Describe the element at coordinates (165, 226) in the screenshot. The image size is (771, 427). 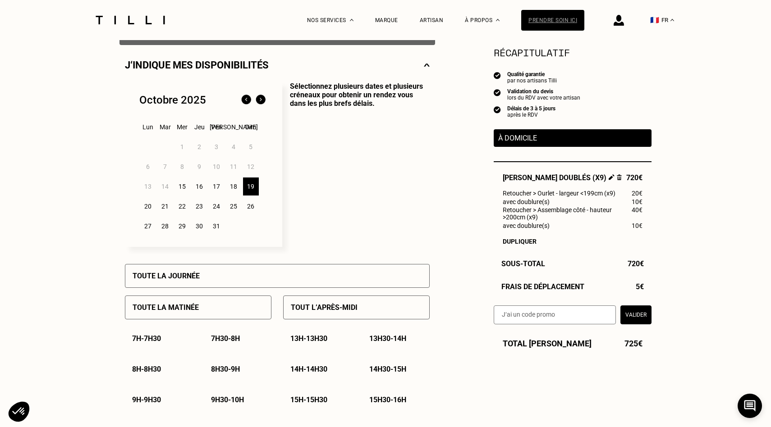
I see `div: 28` at that location.